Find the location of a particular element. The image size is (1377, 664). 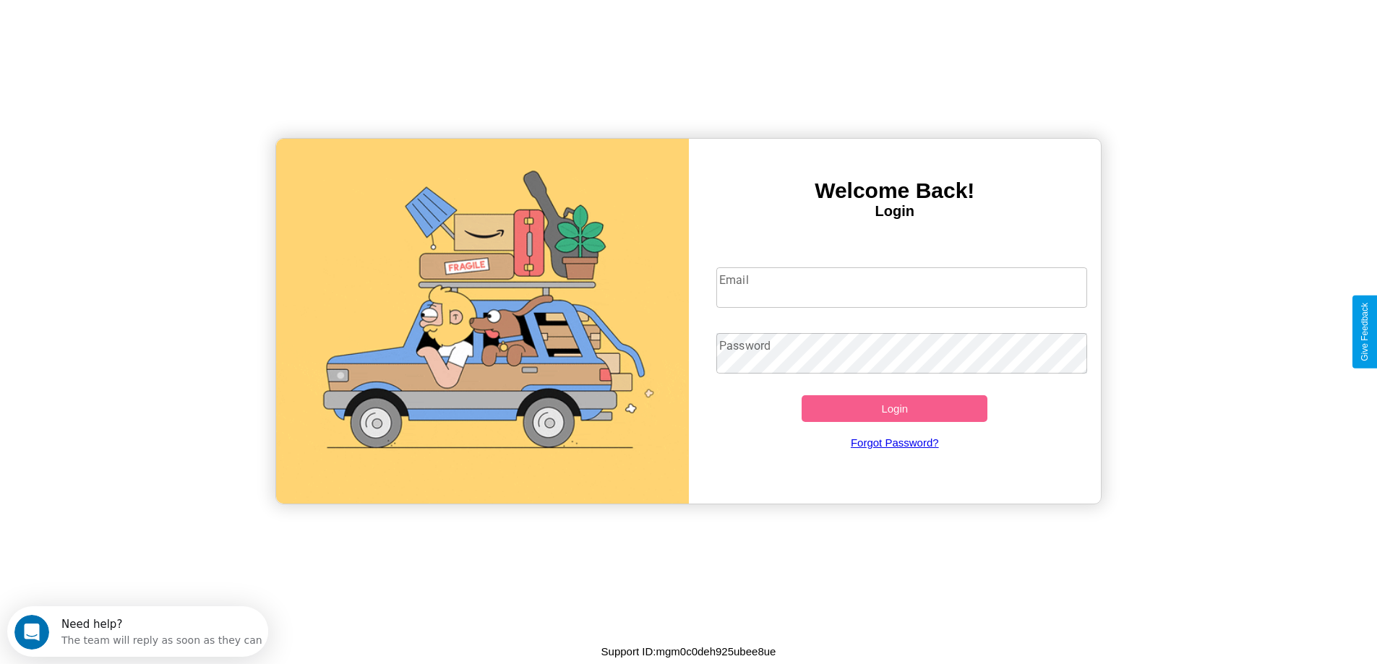

img: gif is located at coordinates (482, 321).